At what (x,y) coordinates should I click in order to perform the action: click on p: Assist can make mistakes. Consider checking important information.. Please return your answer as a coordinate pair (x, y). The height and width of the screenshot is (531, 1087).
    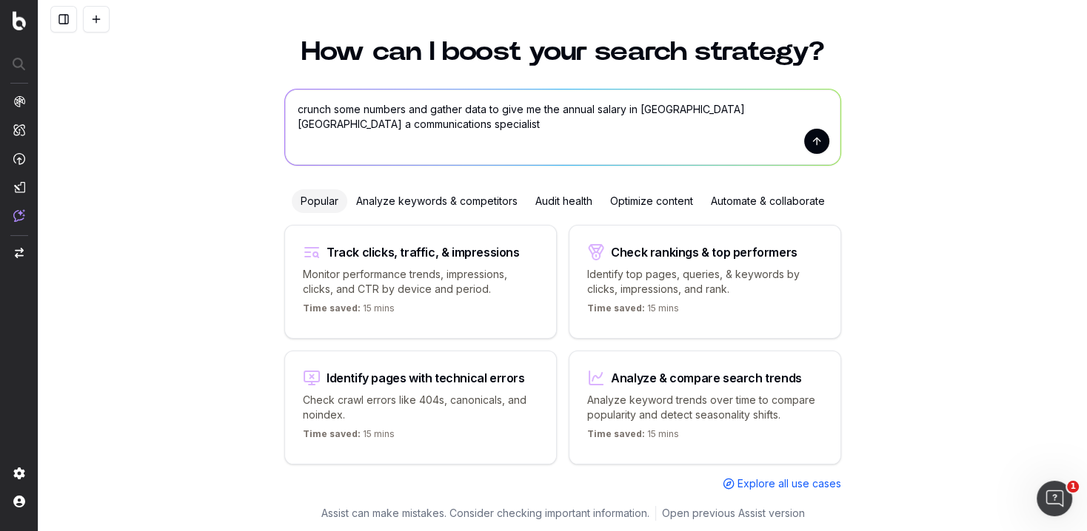
    Looking at the image, I should click on (485, 514).